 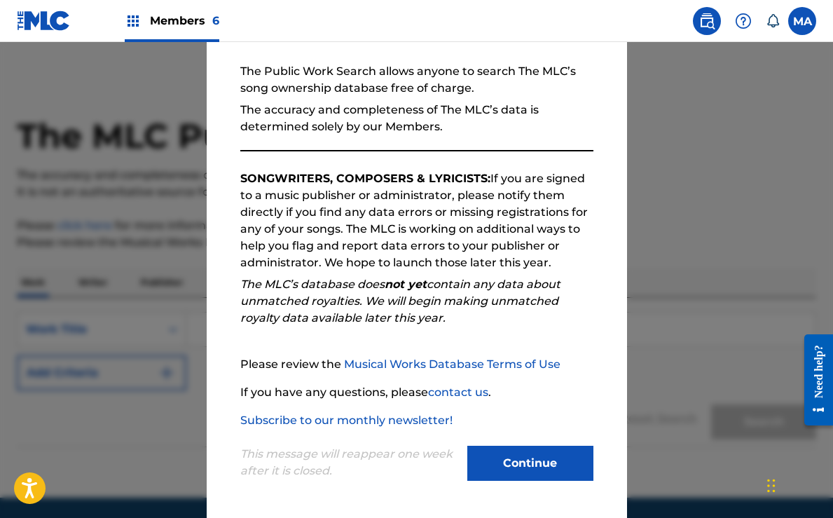 What do you see at coordinates (531, 463) in the screenshot?
I see `button: Continue` at bounding box center [531, 463].